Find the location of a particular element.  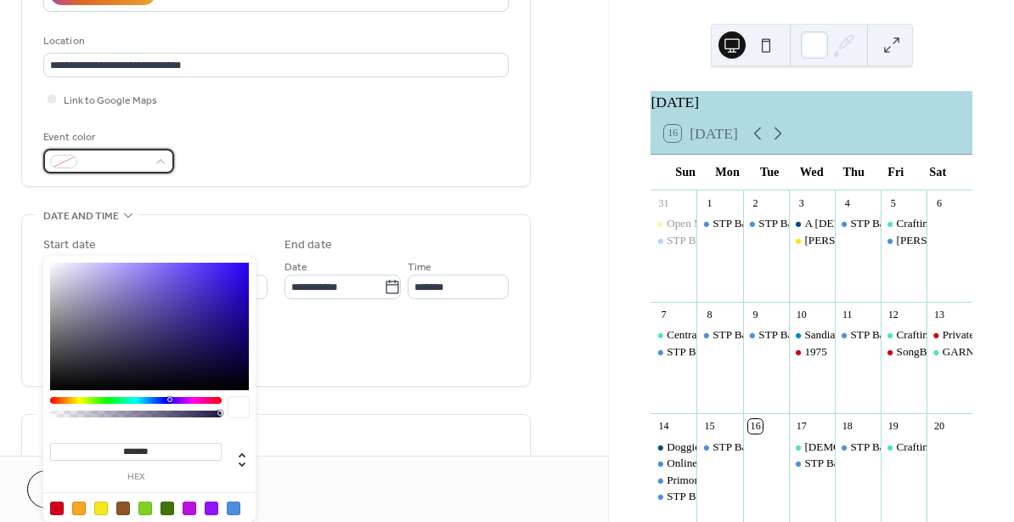

div: 2 is located at coordinates (755, 202).